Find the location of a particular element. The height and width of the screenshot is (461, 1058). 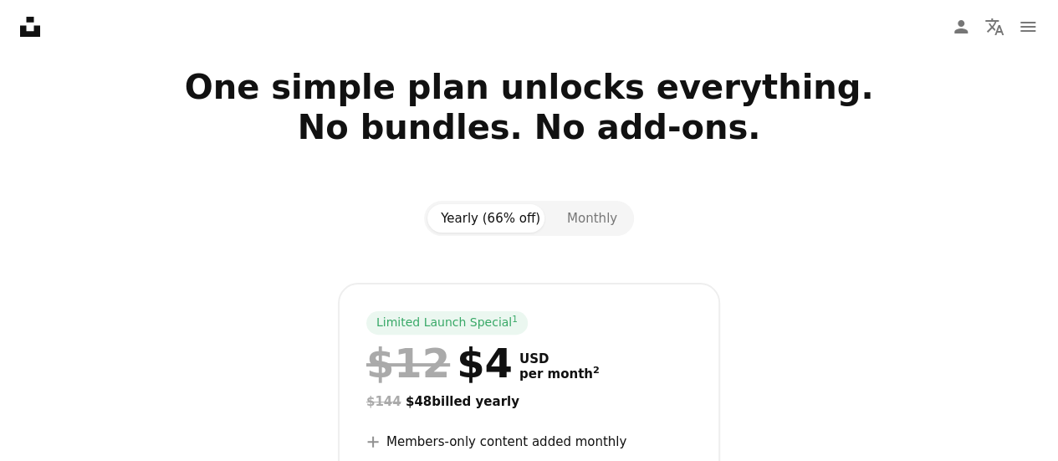

div: $4 is located at coordinates (439, 363).